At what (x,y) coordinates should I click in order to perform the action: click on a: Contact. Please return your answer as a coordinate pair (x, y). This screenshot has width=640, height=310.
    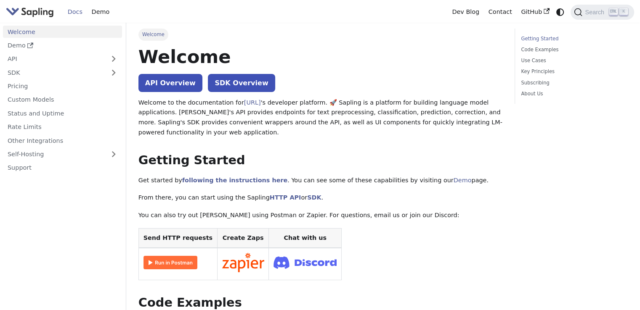
    Looking at the image, I should click on (500, 12).